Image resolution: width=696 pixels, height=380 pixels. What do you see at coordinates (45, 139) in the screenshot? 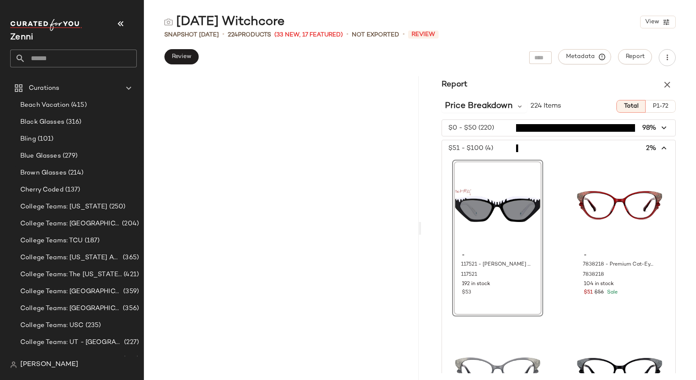
I see `span: (101)` at bounding box center [45, 139].